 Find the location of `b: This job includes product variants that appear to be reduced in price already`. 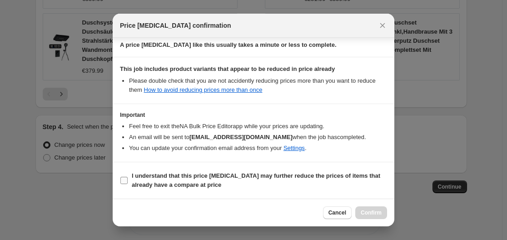

b: This job includes product variants that appear to be reduced in price already is located at coordinates (227, 69).